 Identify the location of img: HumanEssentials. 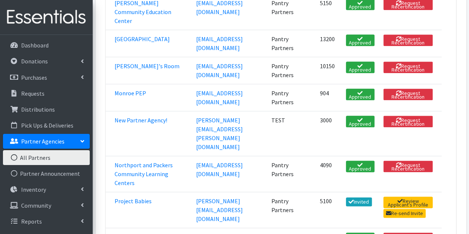
(46, 17).